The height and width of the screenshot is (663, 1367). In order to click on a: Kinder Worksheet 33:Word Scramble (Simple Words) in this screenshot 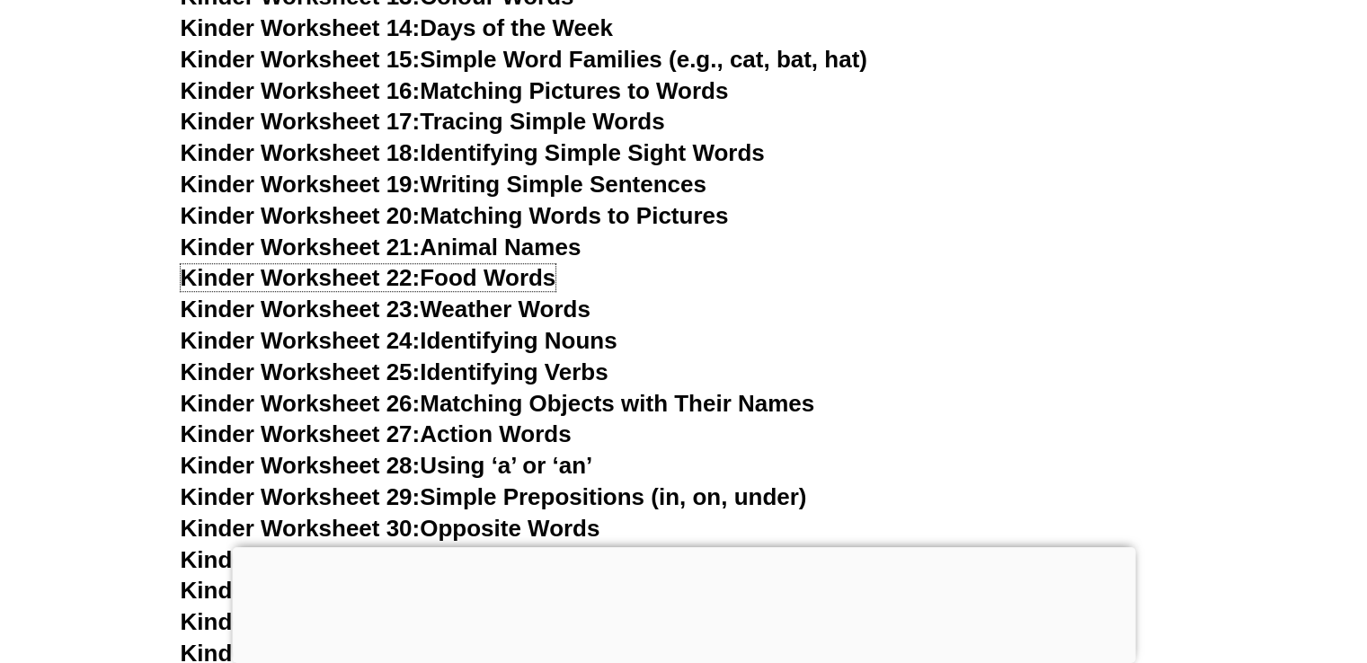, I will do `click(475, 622)`.